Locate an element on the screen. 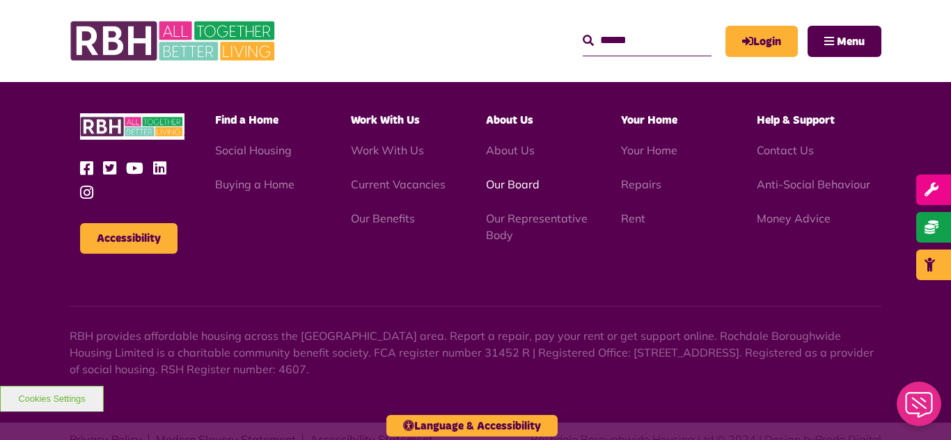 This screenshot has width=951, height=440. div: Close Web Assistant is located at coordinates (31, 26).